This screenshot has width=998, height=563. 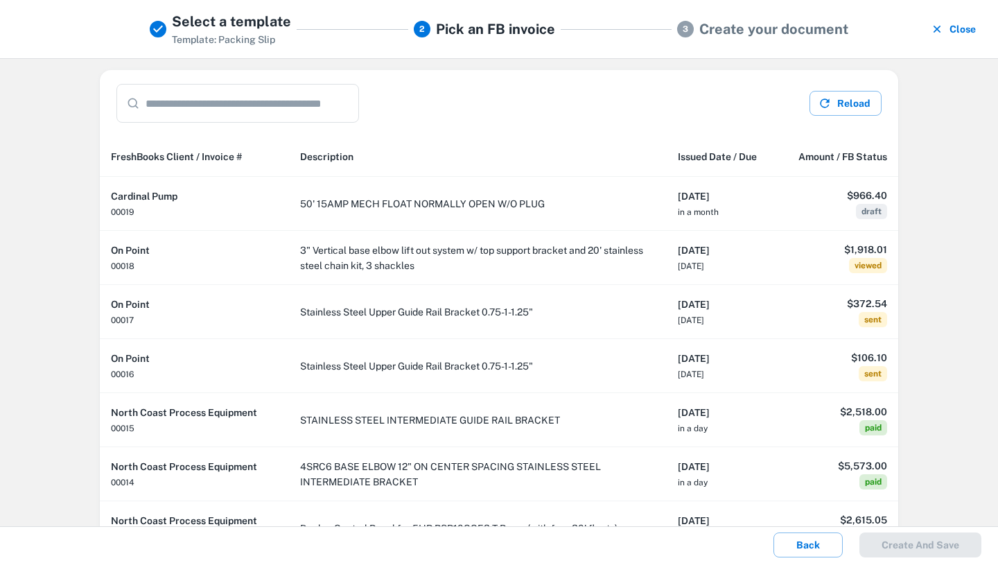 What do you see at coordinates (477, 258) in the screenshot?
I see `td: 3" Vertical base elbow lift out system w/ top support bracket and 20' stainless steel chain kit, ...` at bounding box center [477, 258].